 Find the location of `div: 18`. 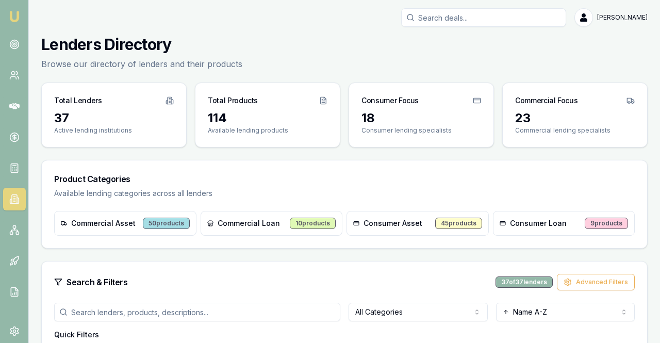

div: 18 is located at coordinates (421, 118).